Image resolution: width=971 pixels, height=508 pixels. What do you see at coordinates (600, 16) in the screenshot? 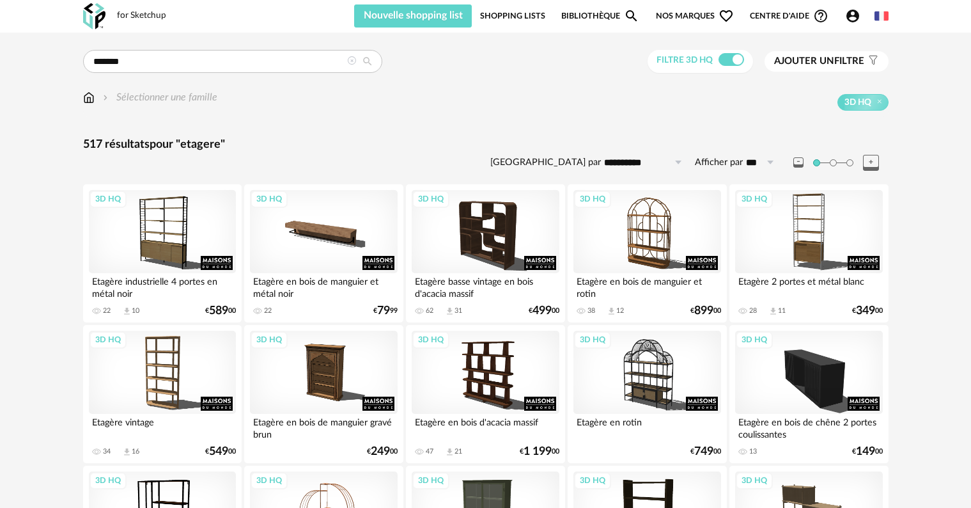
I see `a: BibliothèqueMagnify icon` at bounding box center [600, 16].